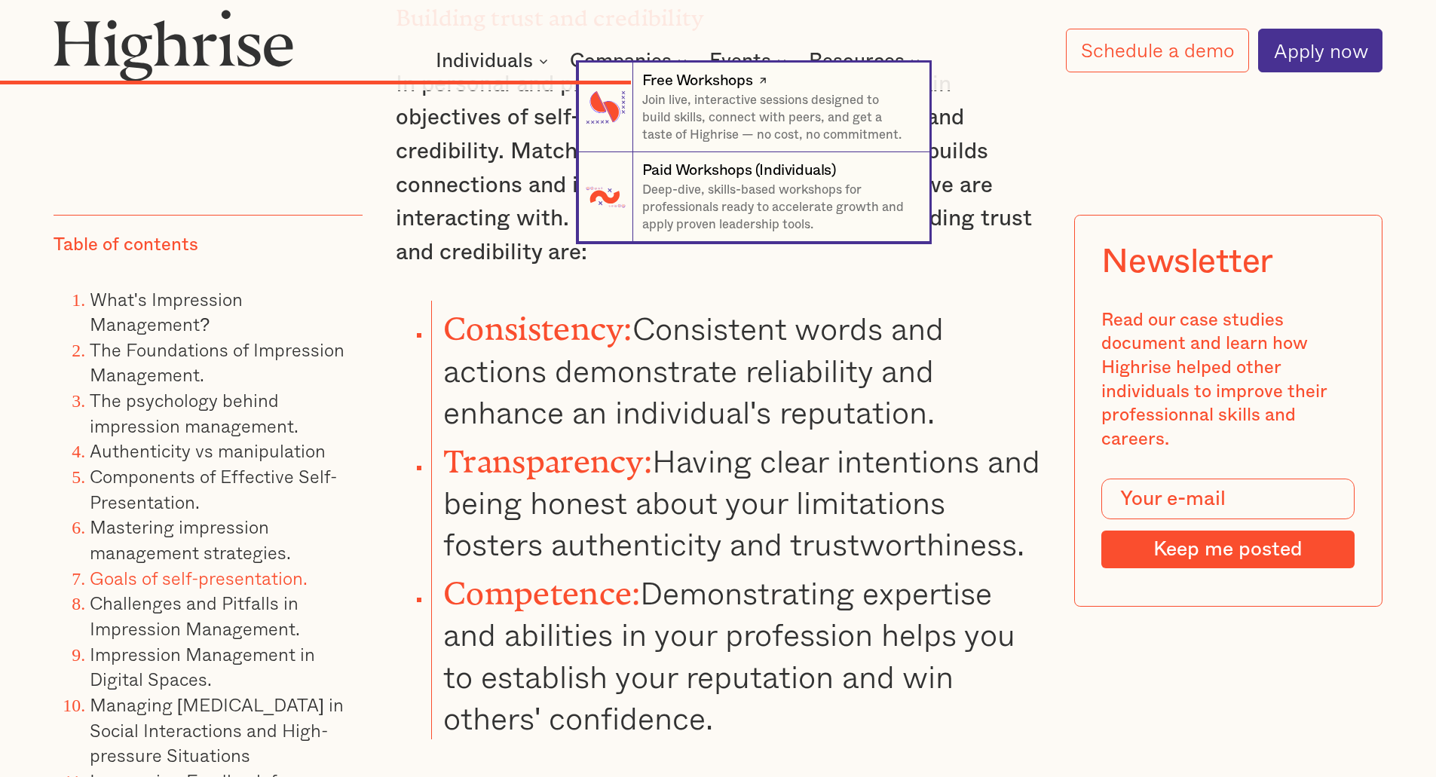 The image size is (1436, 777). I want to click on div: Read our case studies document and learn how Highrise helped other individuals to improve their p..., so click(1228, 381).